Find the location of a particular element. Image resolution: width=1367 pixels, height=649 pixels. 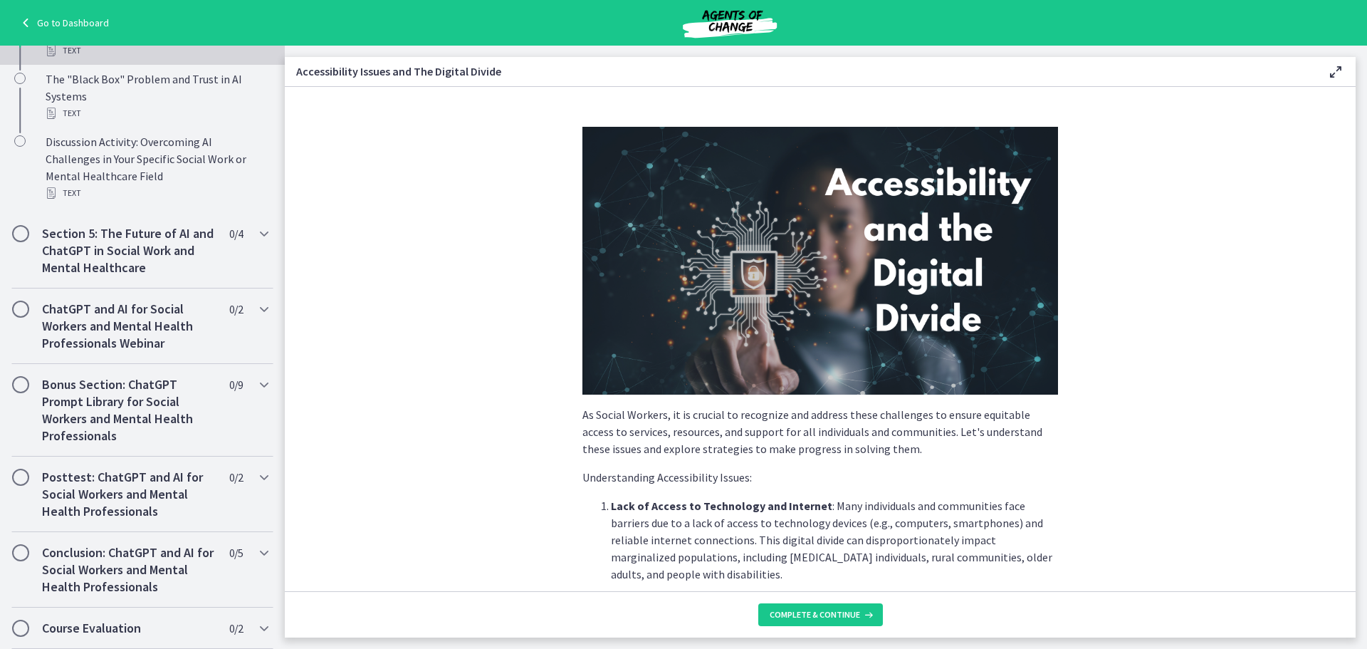

h2: ChatGPT and AI for Social Workers and Mental Health Professionals Webinar is located at coordinates (129, 326).